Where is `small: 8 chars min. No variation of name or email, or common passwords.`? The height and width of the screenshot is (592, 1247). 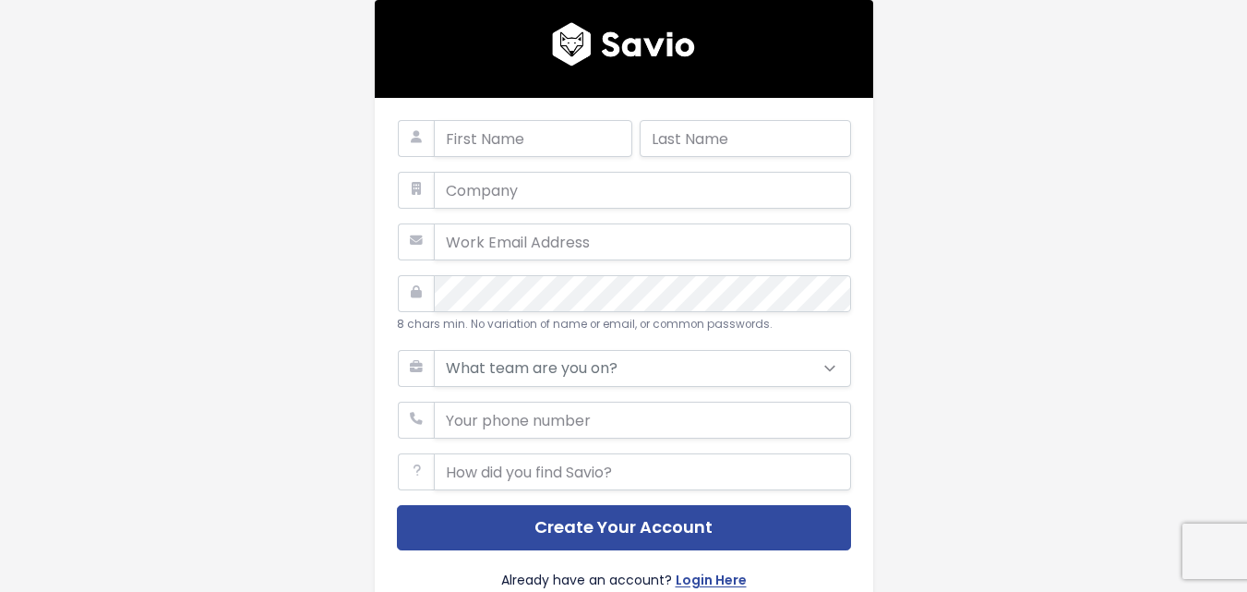 small: 8 chars min. No variation of name or email, or common passwords. is located at coordinates (584, 324).